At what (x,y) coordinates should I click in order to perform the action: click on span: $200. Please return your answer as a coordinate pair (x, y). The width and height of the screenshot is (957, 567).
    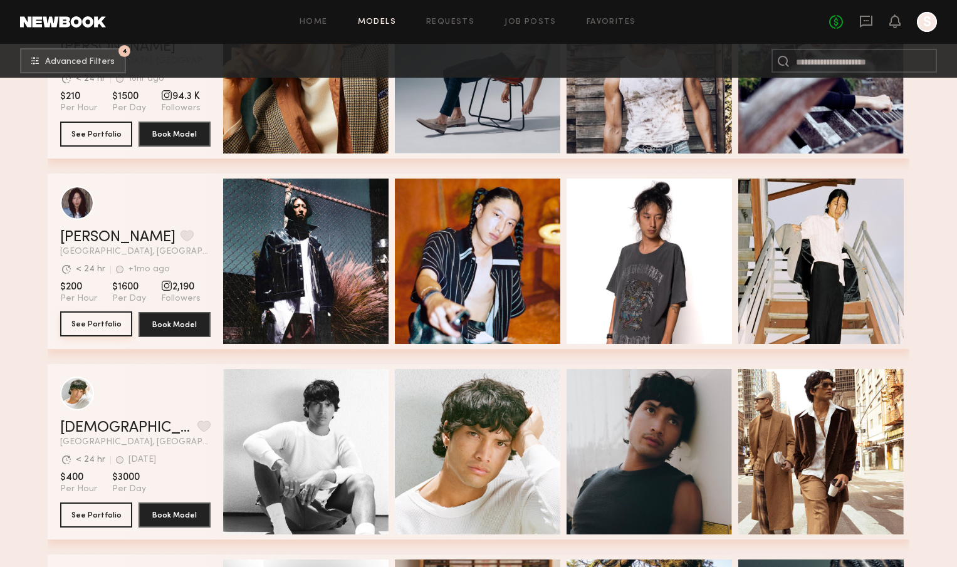
    Looking at the image, I should click on (78, 287).